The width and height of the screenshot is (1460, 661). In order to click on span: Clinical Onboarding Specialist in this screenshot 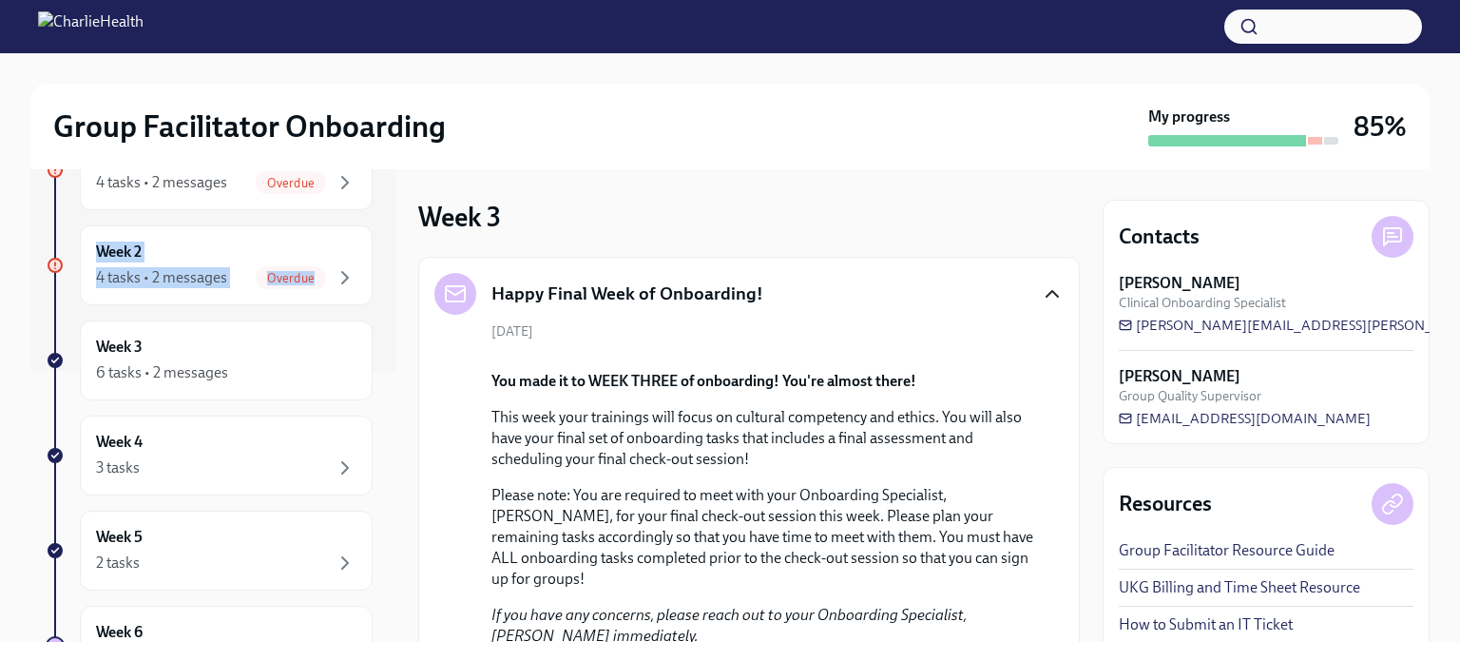, I will do `click(1203, 302)`.